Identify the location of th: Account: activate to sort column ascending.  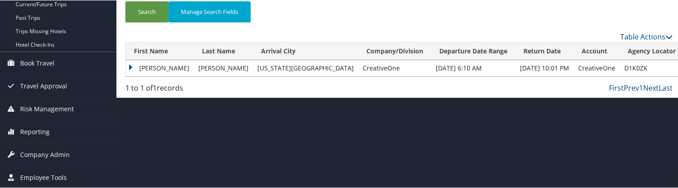
(596, 51).